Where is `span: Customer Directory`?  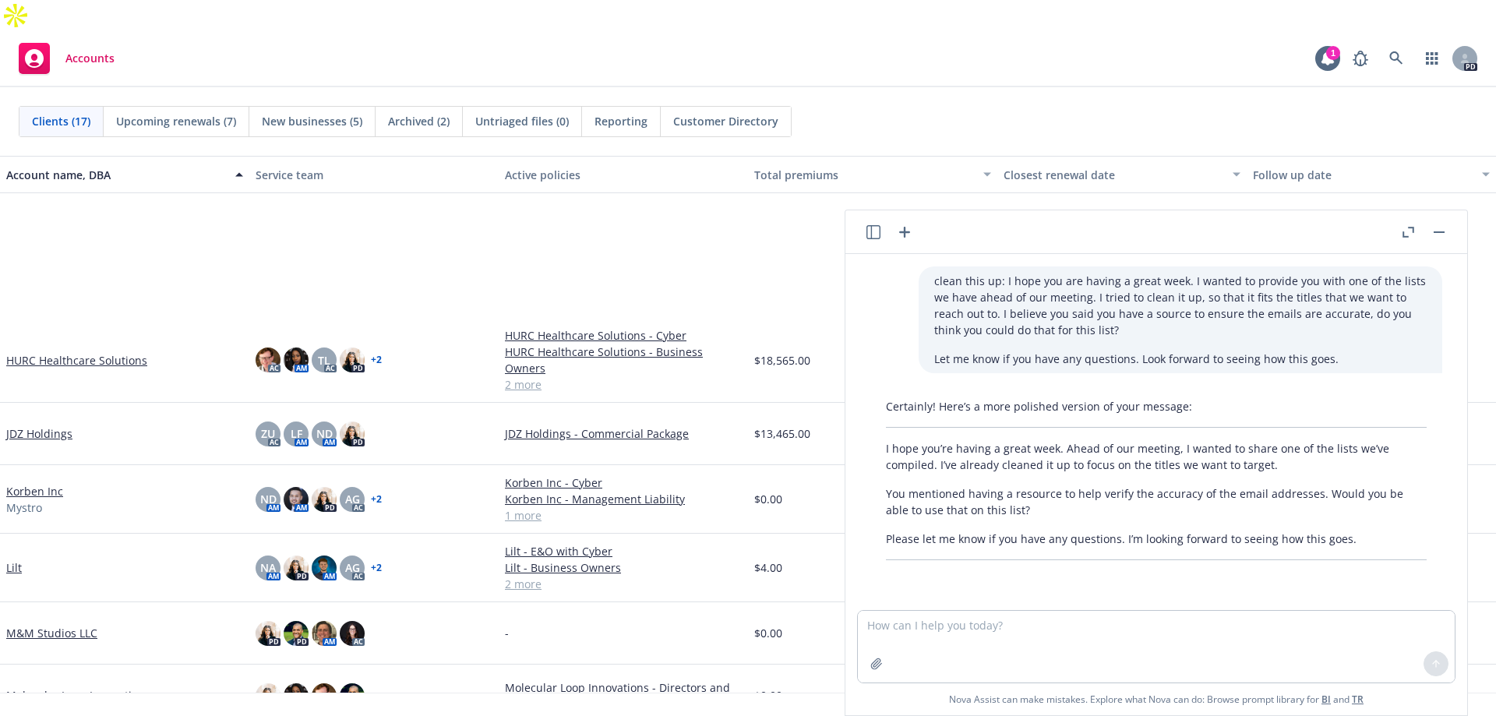
span: Customer Directory is located at coordinates (726, 121).